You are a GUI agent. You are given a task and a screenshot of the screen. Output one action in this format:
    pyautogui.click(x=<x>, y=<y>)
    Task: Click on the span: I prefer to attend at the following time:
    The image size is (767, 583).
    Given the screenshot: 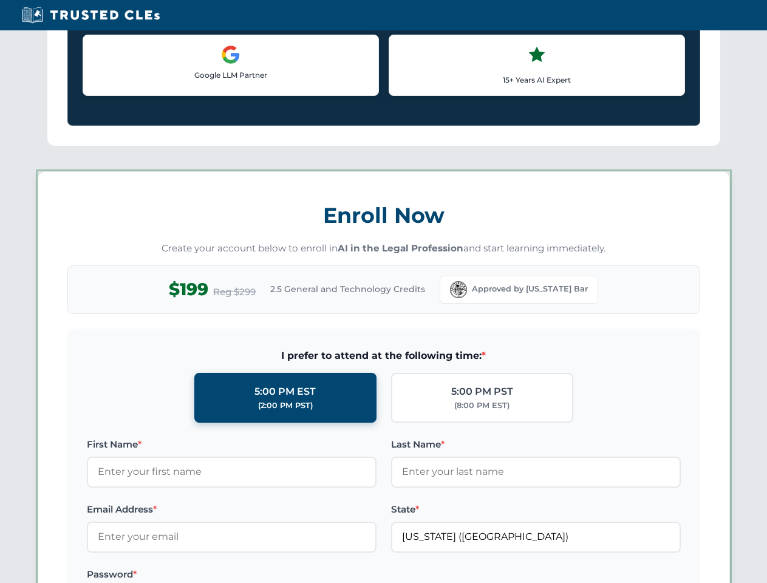 What is the action you would take?
    pyautogui.click(x=384, y=356)
    